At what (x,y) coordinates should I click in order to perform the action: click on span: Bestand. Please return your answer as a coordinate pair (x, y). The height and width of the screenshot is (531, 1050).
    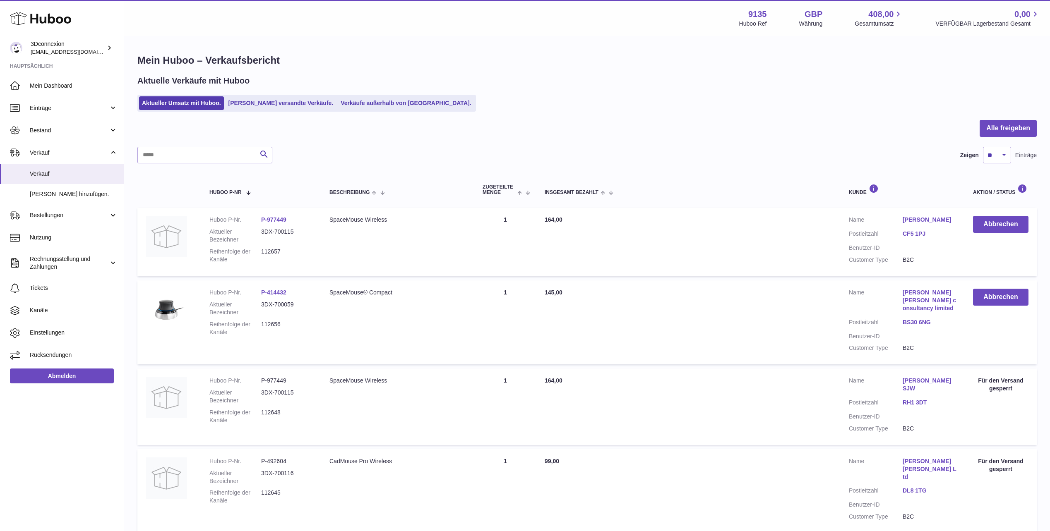
    Looking at the image, I should click on (69, 130).